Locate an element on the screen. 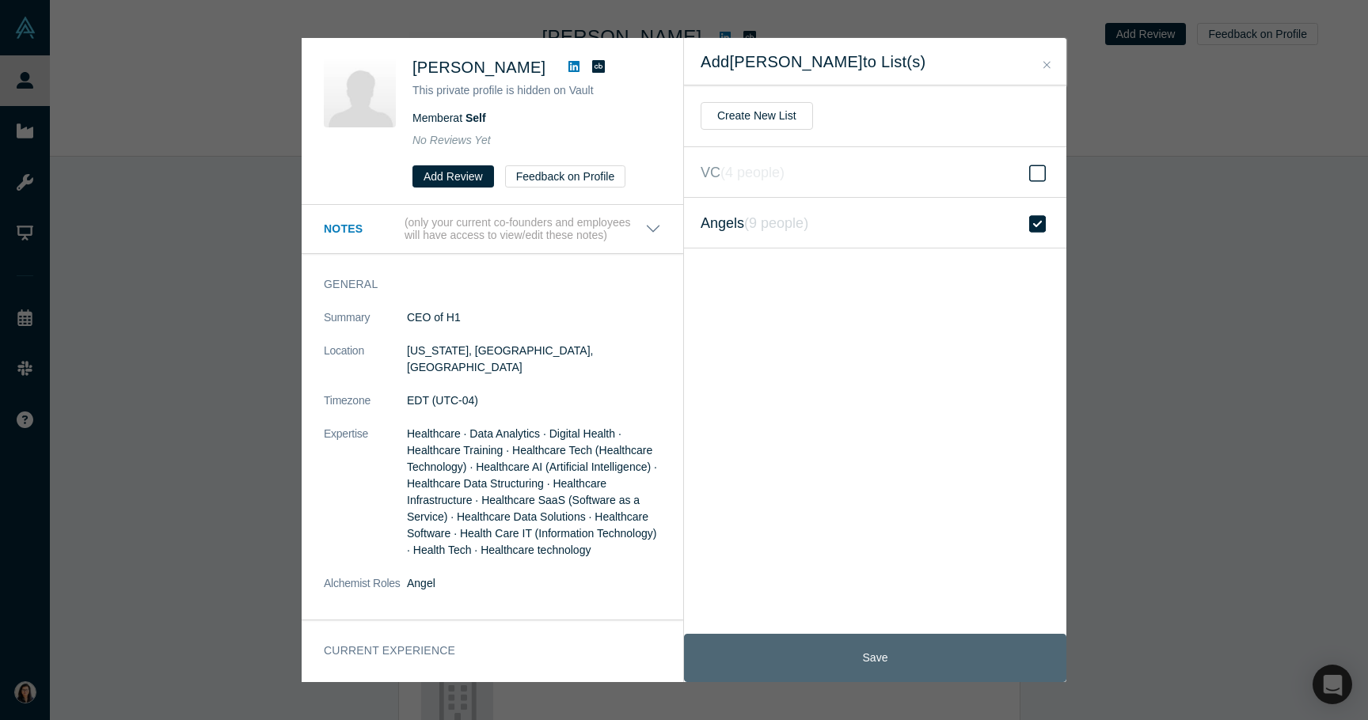 The height and width of the screenshot is (720, 1368). p: This private profile is hidden on Vault is located at coordinates (537, 90).